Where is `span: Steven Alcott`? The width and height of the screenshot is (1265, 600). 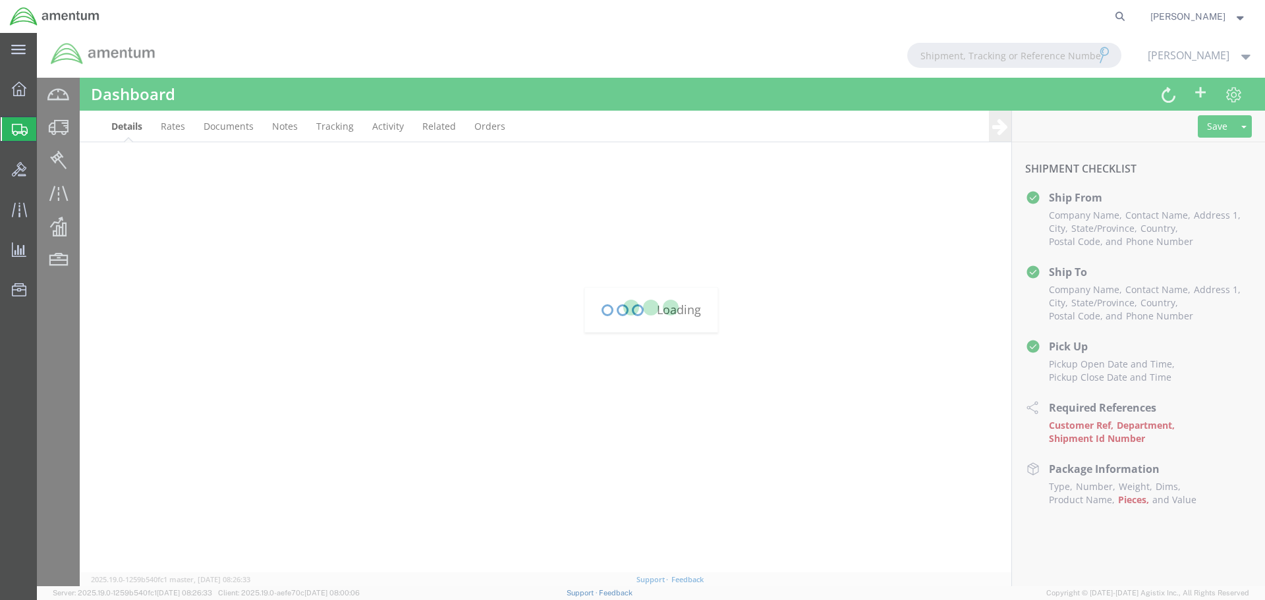
span: Steven Alcott is located at coordinates (1188, 16).